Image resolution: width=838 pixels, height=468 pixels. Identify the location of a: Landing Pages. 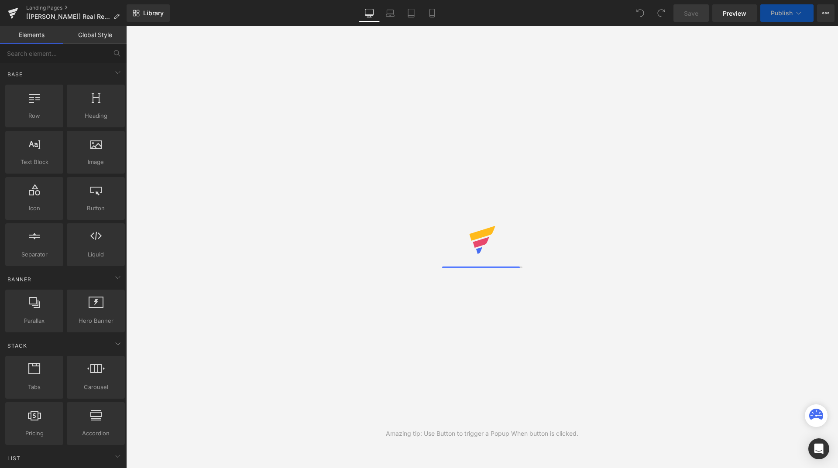
(76, 8).